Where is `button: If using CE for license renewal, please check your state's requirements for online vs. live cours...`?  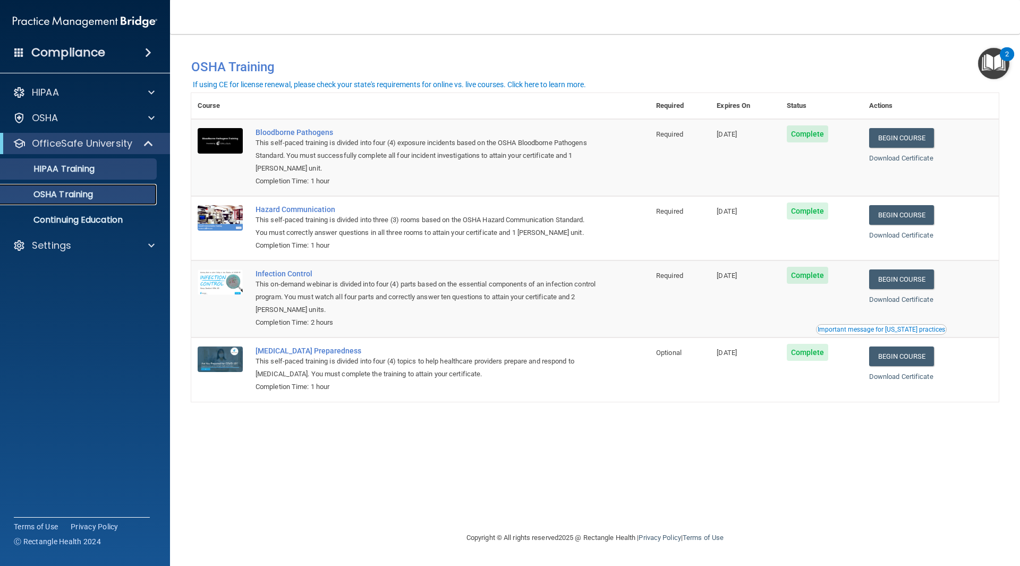 button: If using CE for license renewal, please check your state's requirements for online vs. live cours... is located at coordinates (389, 84).